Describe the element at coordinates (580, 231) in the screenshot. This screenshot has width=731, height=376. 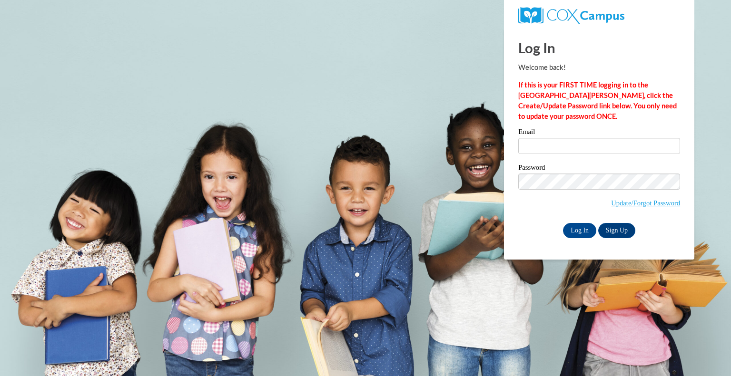
I see `input: Log In` at that location.